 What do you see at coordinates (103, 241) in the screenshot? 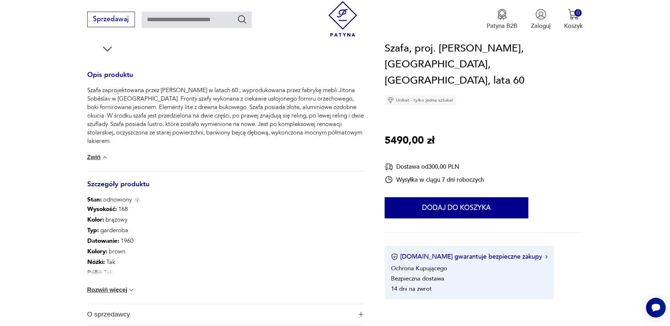
I see `b: Datowanie :` at bounding box center [103, 241].